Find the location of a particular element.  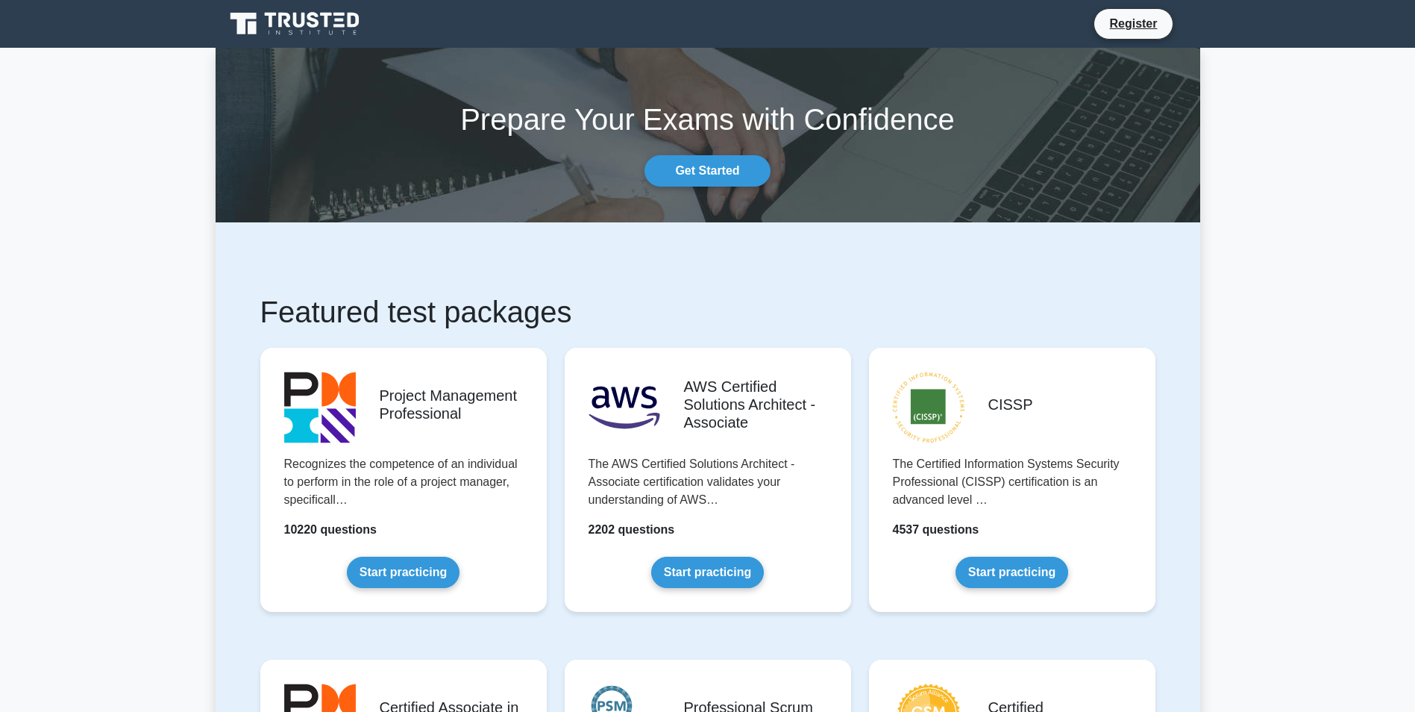

a: Register is located at coordinates (1133, 23).